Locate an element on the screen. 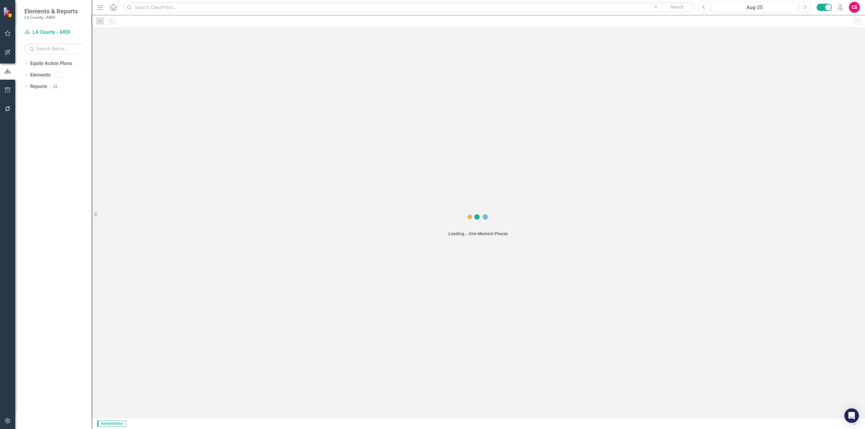 The height and width of the screenshot is (429, 865). button: Aug-25 is located at coordinates (754, 7).